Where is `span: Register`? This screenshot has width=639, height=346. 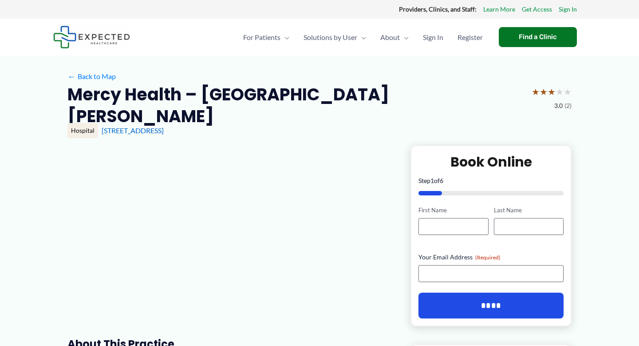
span: Register is located at coordinates (470, 37).